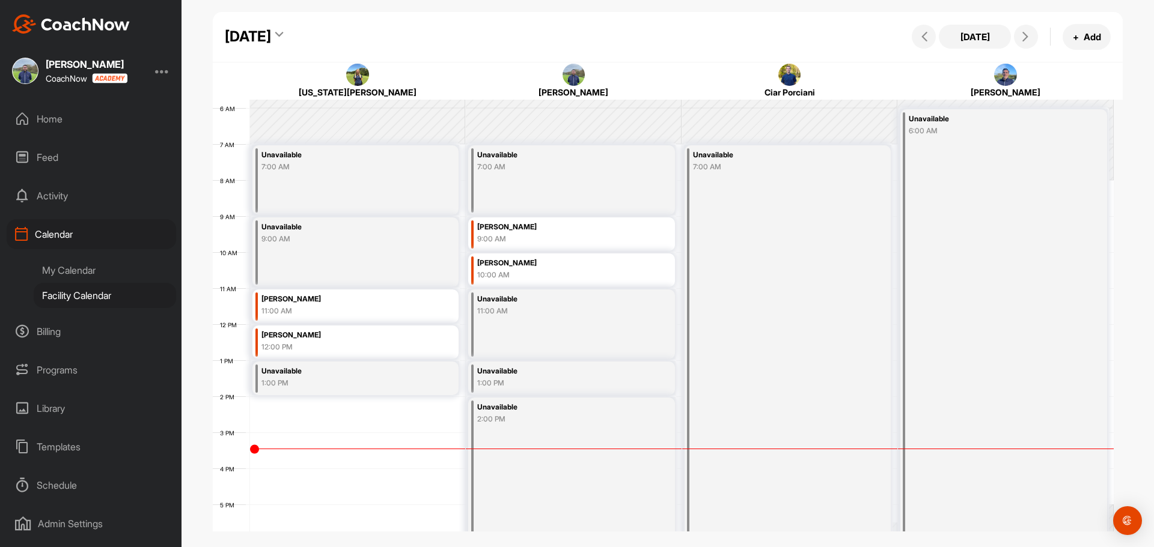 The image size is (1154, 547). What do you see at coordinates (1005, 75) in the screenshot?
I see `img: square_909ed3242d261a915dd01046af216775.jpg` at bounding box center [1005, 75].